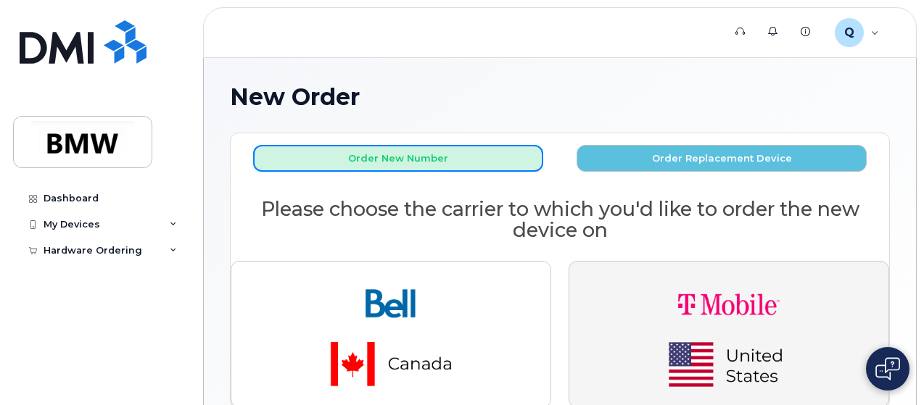 Image resolution: width=924 pixels, height=405 pixels. I want to click on h1: New Order, so click(560, 96).